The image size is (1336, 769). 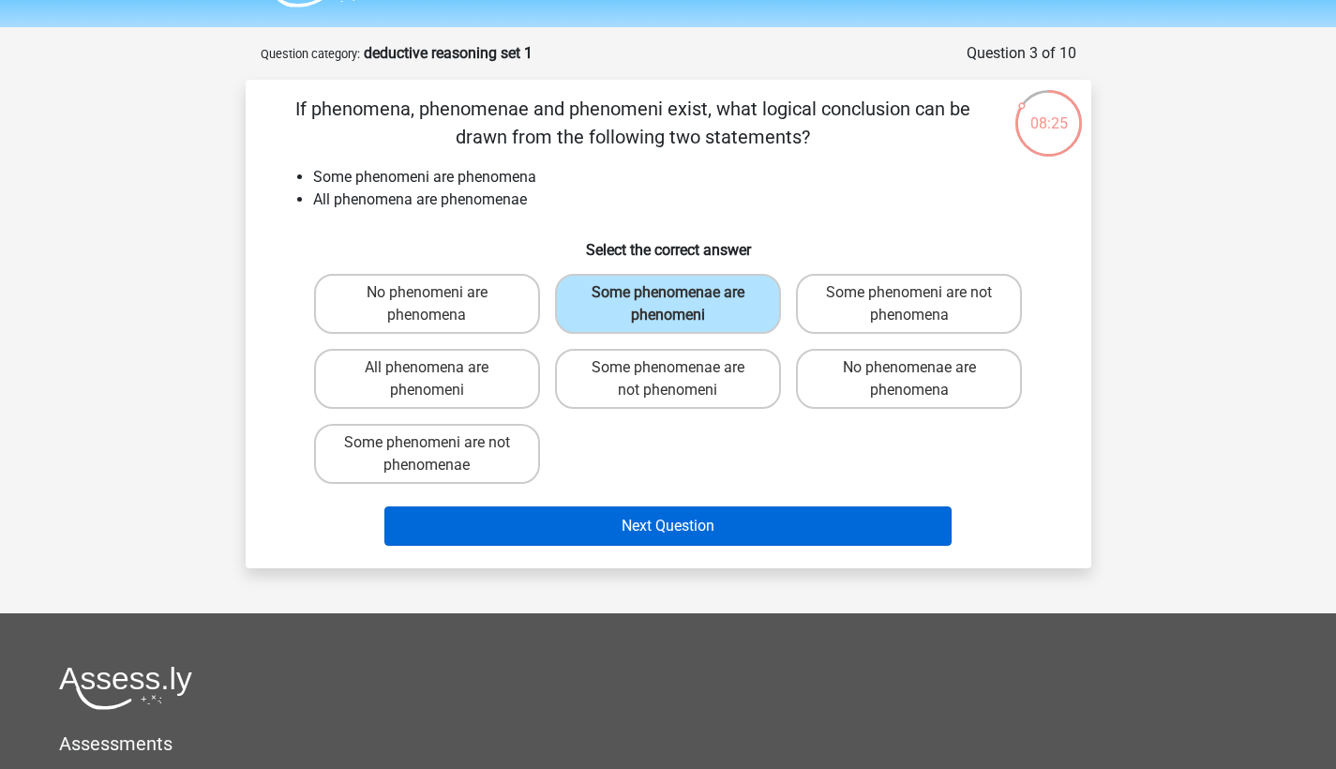 I want to click on li: All phenomena are phenomenae, so click(x=687, y=200).